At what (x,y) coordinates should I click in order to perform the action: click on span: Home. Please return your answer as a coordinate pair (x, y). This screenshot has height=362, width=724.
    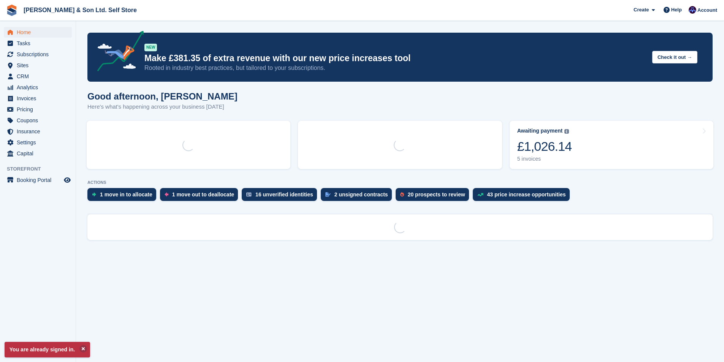
    Looking at the image, I should click on (40, 32).